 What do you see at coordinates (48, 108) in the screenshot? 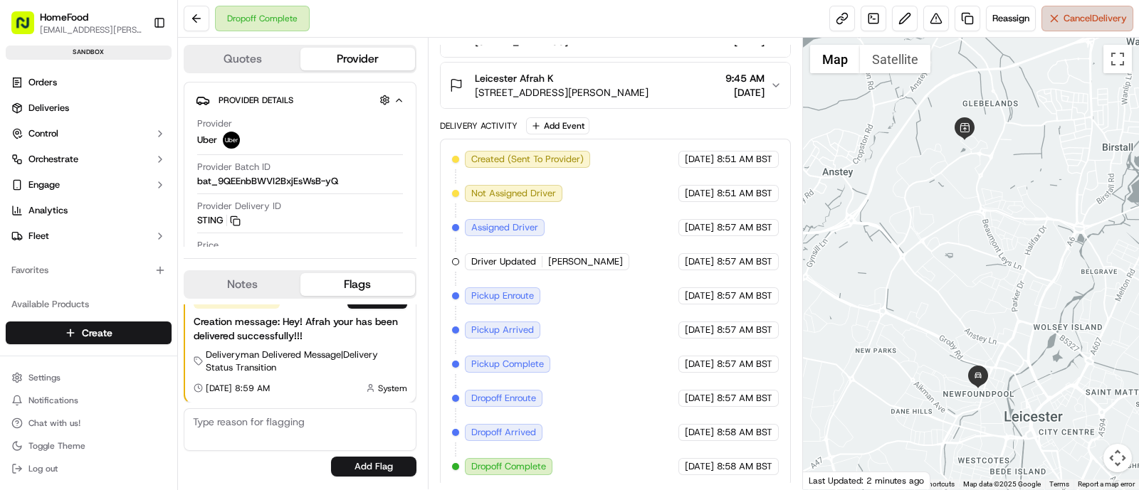
I see `span: Deliveries` at bounding box center [48, 108].